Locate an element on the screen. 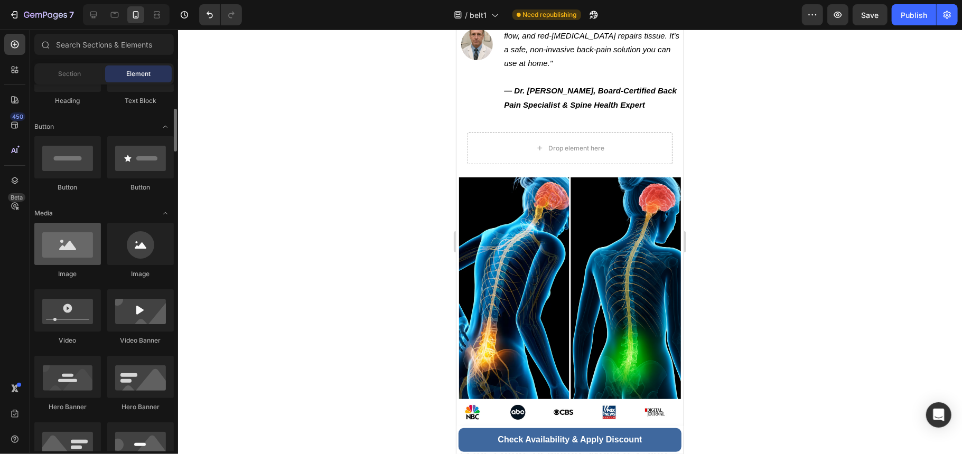  span: Element is located at coordinates (138, 74).